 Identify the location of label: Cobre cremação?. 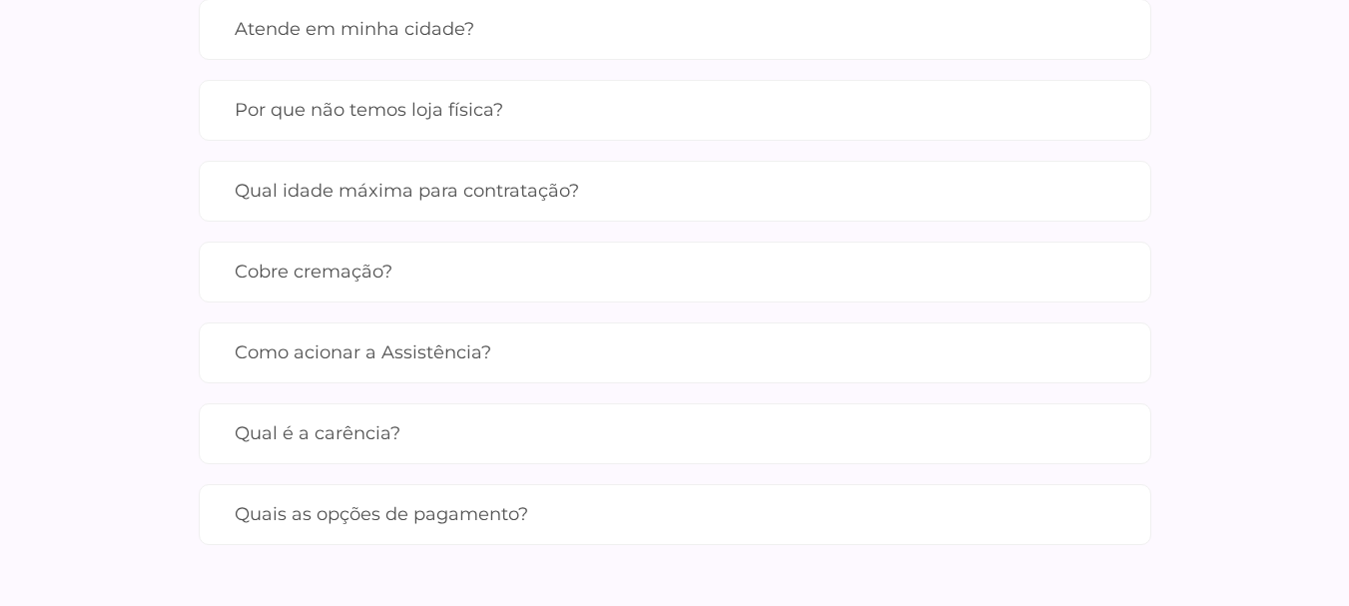
(675, 272).